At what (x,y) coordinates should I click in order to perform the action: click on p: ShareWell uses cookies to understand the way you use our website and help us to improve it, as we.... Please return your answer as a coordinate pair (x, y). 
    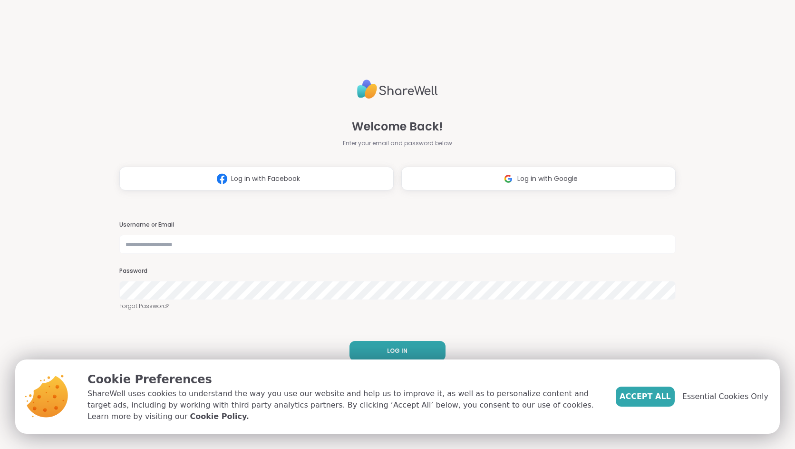
    Looking at the image, I should click on (344, 405).